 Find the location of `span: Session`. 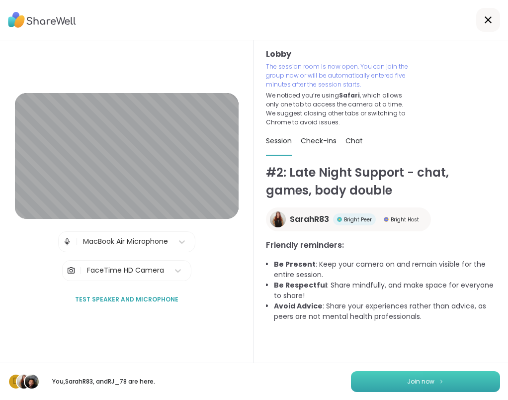

span: Session is located at coordinates (279, 141).